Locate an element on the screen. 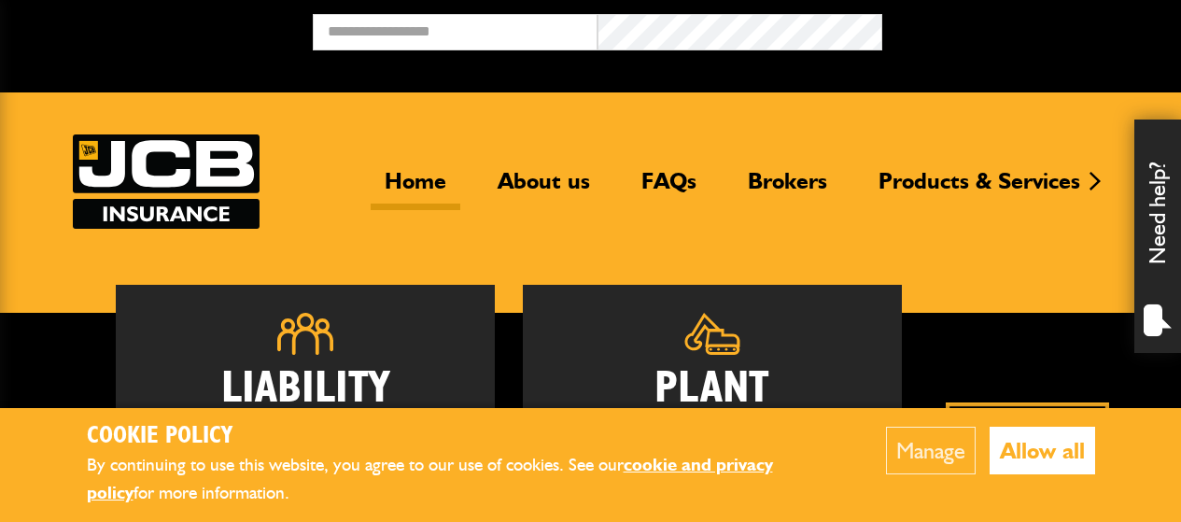  button: Broker Login is located at coordinates (1024, 28).